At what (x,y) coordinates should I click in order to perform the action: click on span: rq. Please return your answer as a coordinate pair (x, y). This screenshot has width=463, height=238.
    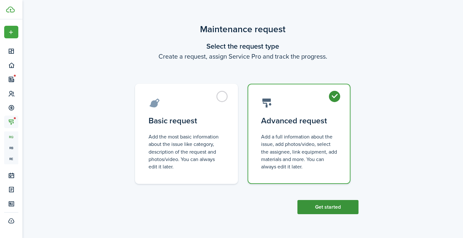
    Looking at the image, I should click on (11, 137).